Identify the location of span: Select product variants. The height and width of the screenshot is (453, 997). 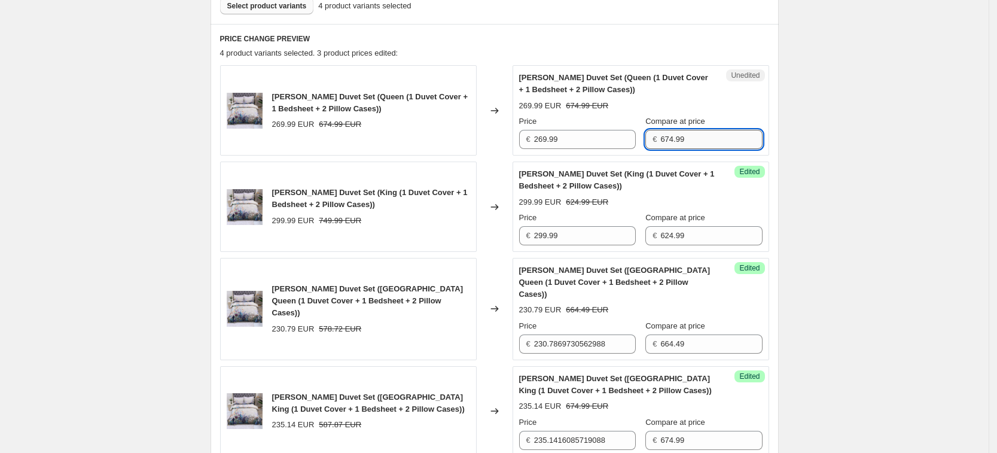
(267, 6).